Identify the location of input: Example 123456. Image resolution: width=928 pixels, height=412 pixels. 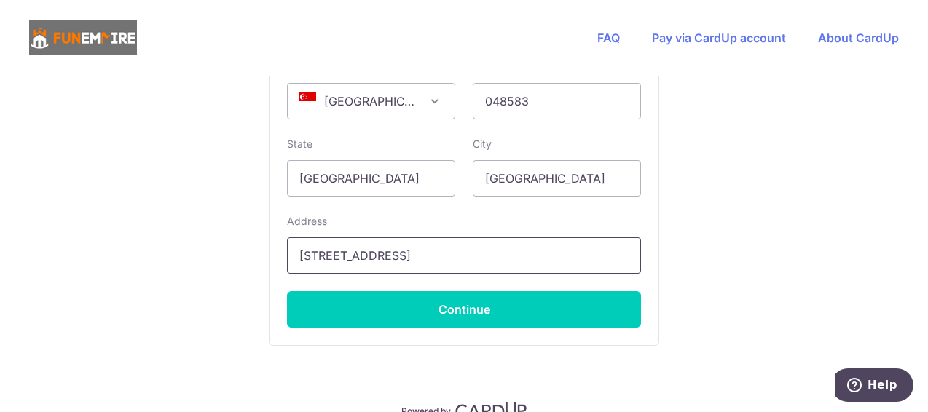
(557, 101).